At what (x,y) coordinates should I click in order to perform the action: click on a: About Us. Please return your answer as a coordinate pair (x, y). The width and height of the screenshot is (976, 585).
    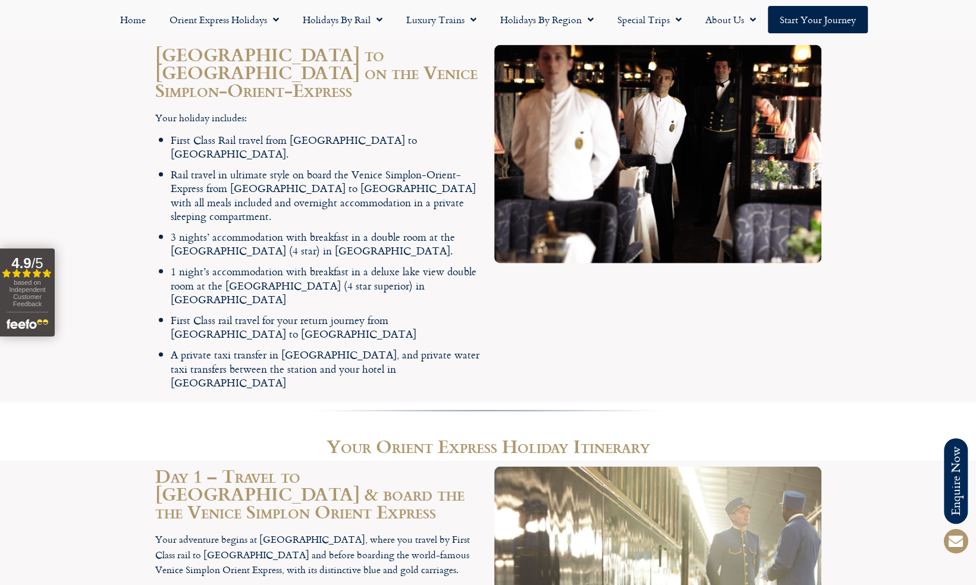
    Looking at the image, I should click on (731, 20).